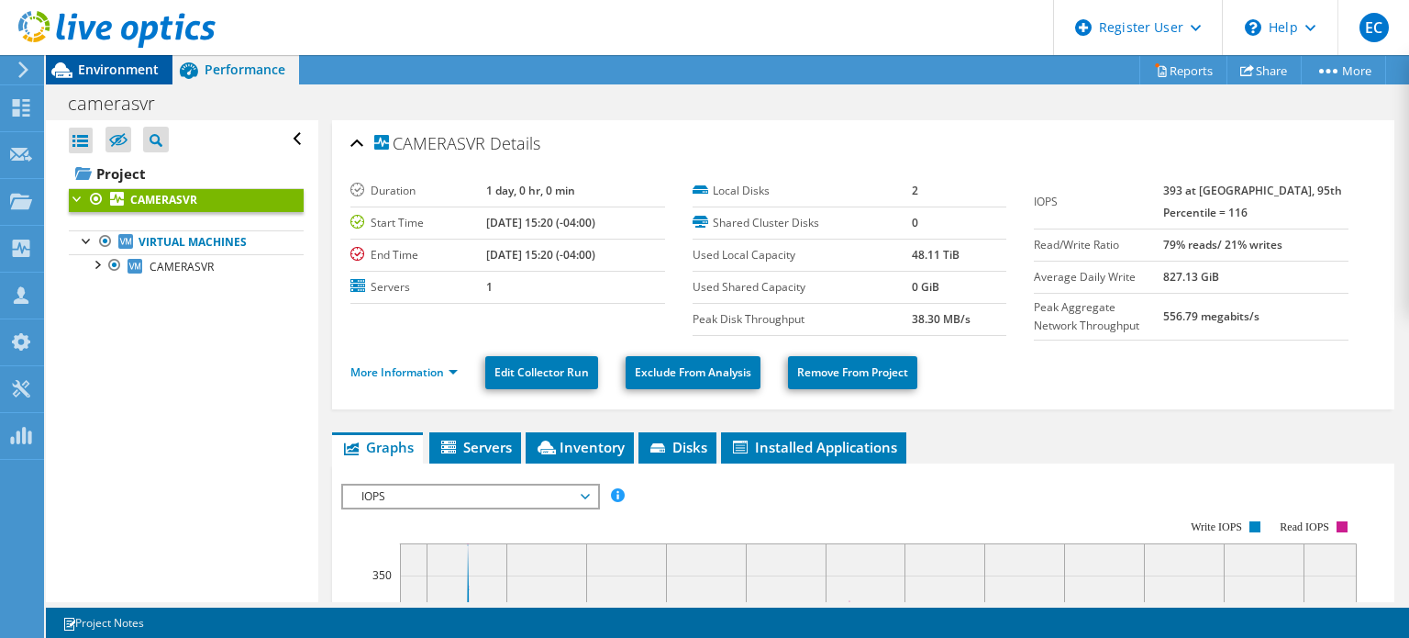  Describe the element at coordinates (418, 255) in the screenshot. I see `label: End Time` at that location.